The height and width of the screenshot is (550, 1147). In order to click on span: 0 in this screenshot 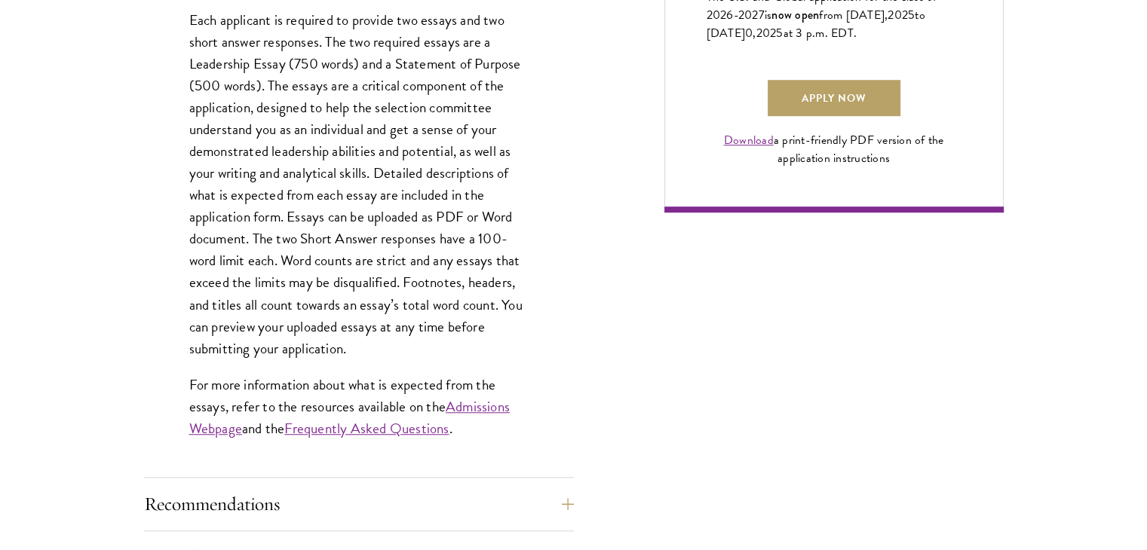, I will do `click(749, 33)`.